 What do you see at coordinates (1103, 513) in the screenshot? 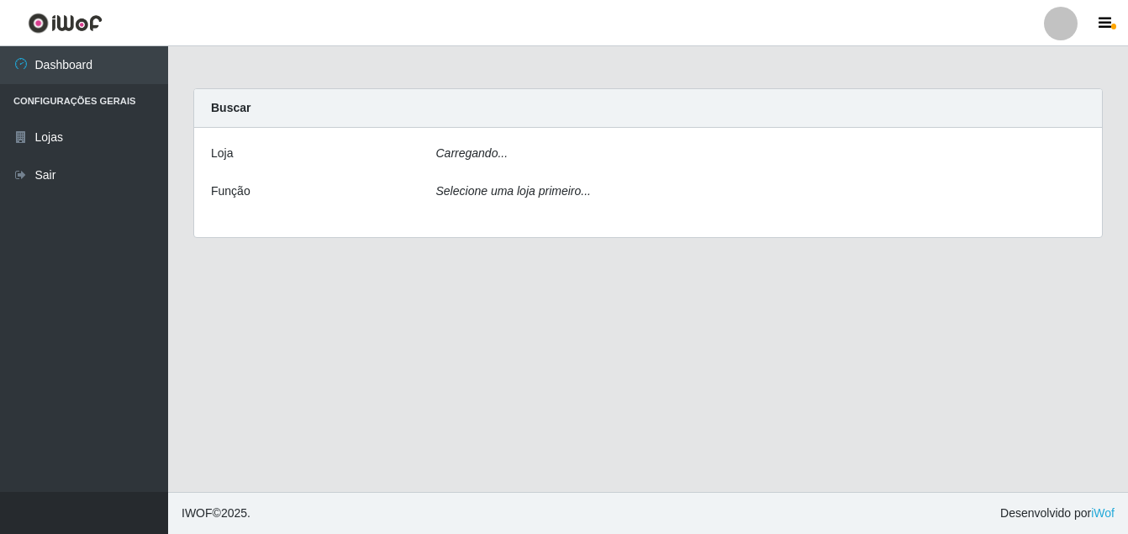
I see `a: iWof` at bounding box center [1103, 513].